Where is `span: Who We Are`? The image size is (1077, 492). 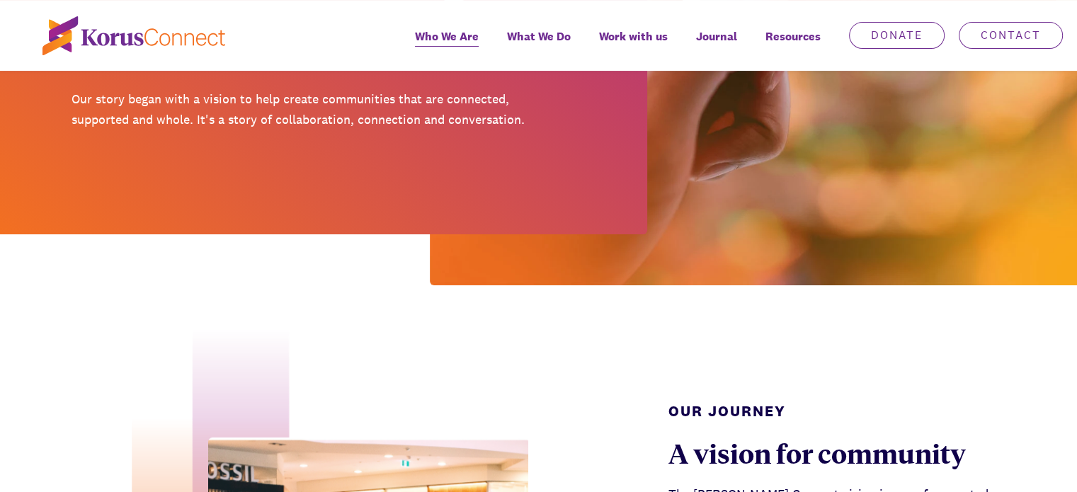 span: Who We Are is located at coordinates (447, 36).